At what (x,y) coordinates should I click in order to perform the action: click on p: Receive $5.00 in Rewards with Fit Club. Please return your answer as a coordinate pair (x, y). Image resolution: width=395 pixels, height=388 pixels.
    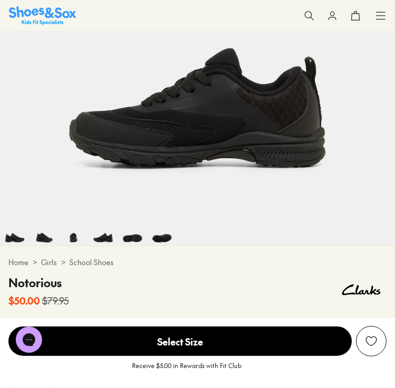
    Looking at the image, I should click on (187, 371).